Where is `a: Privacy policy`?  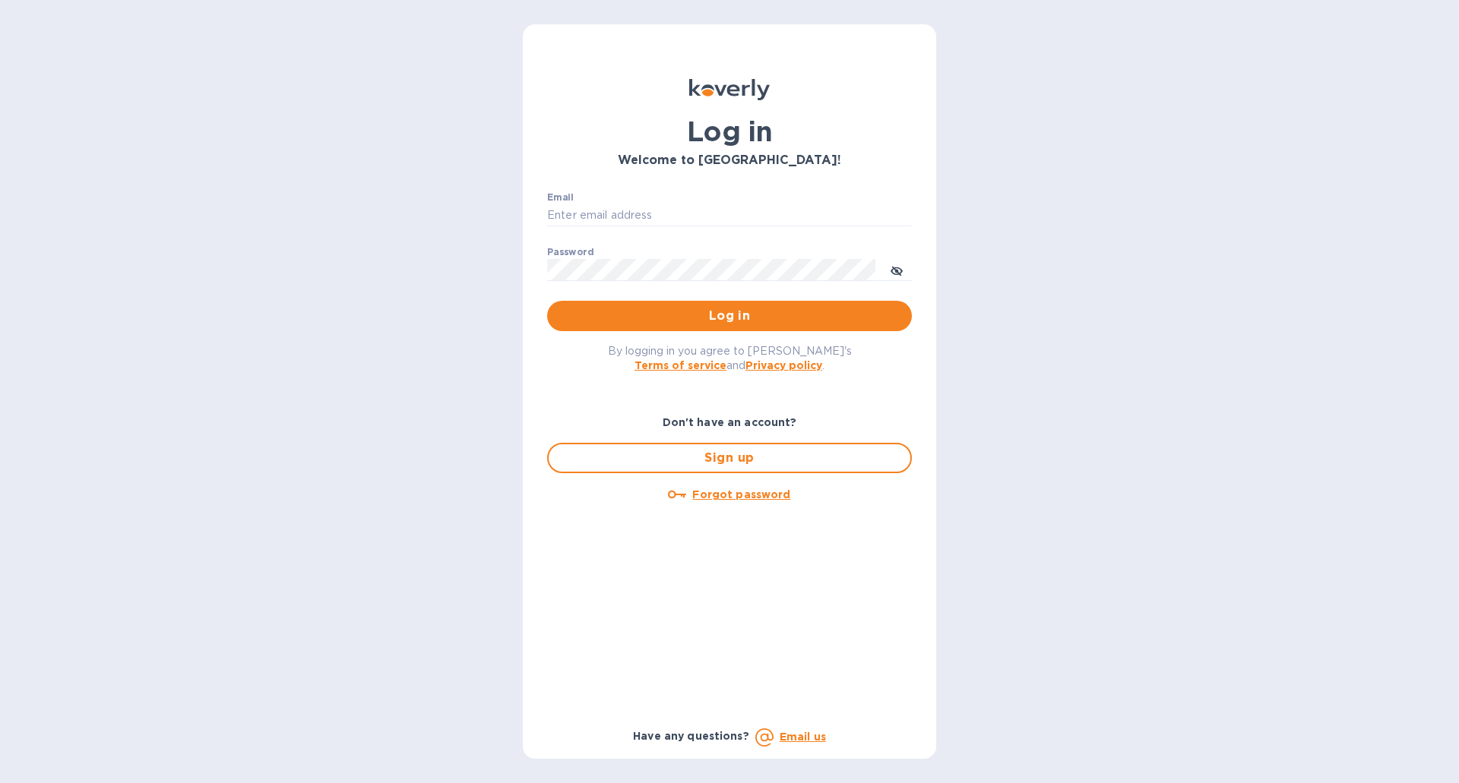
a: Privacy policy is located at coordinates (783, 365).